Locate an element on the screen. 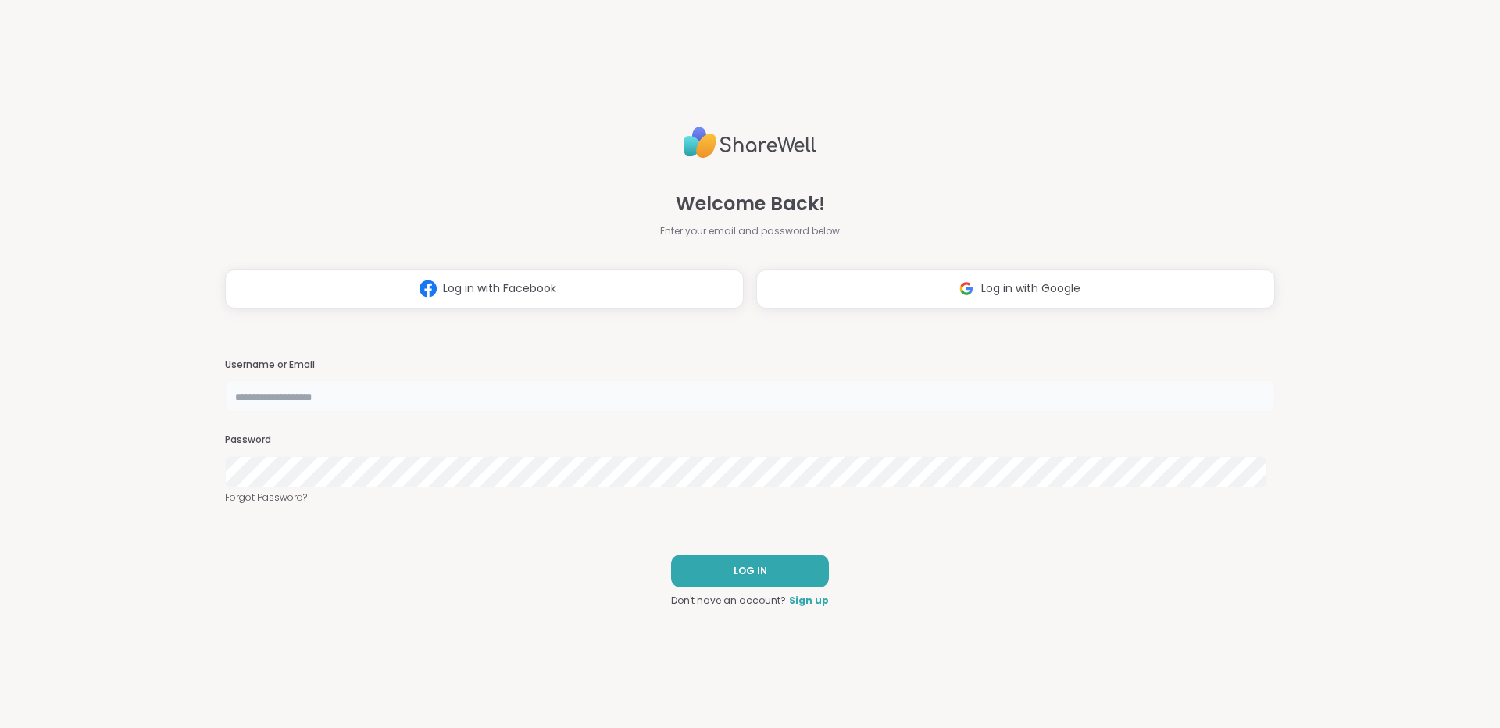 This screenshot has width=1500, height=728. span: Welcome Back! is located at coordinates (750, 204).